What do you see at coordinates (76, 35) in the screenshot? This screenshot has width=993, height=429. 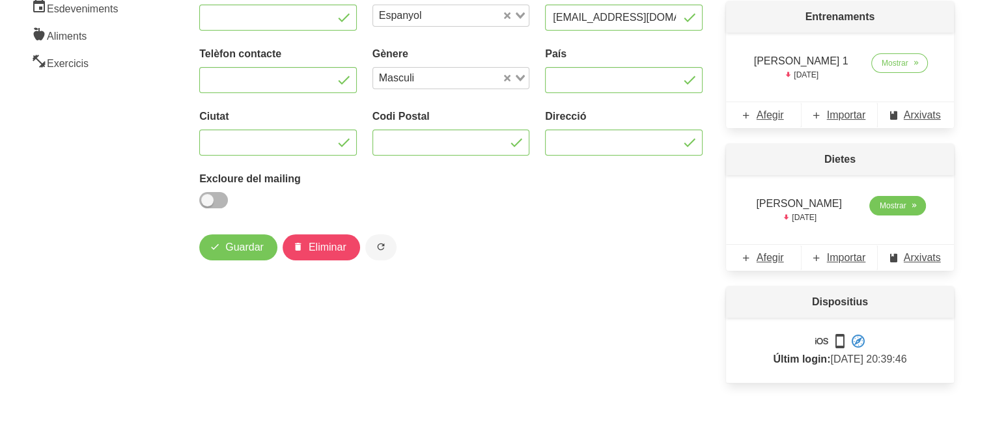 I see `a: Aliments` at bounding box center [76, 35].